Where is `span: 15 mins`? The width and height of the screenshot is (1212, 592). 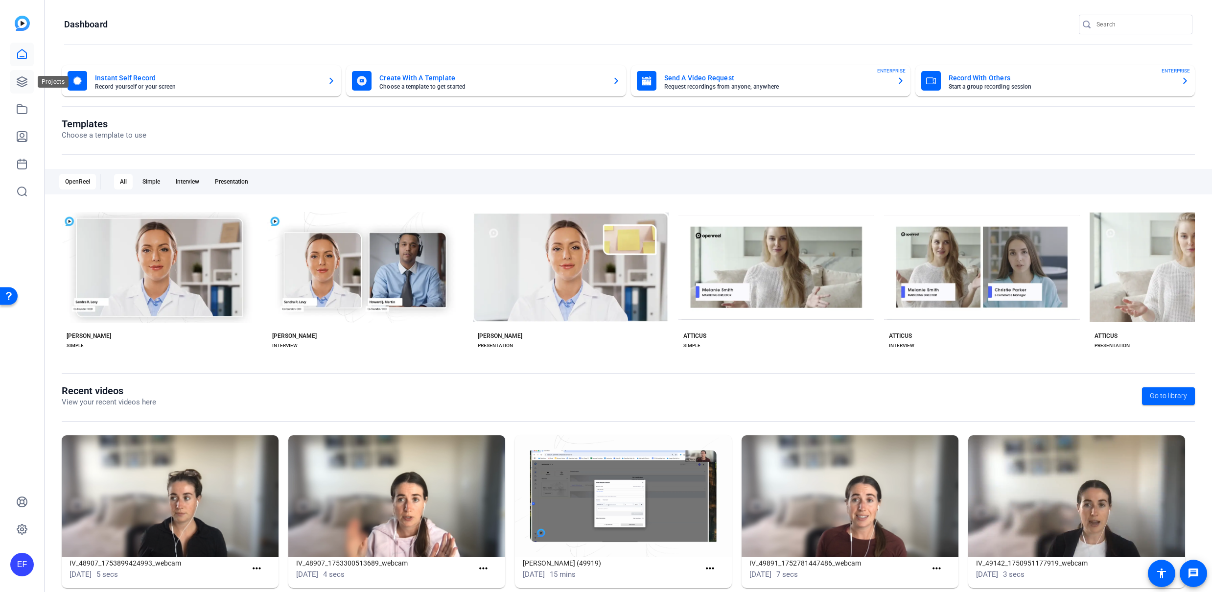
span: 15 mins is located at coordinates (563, 574).